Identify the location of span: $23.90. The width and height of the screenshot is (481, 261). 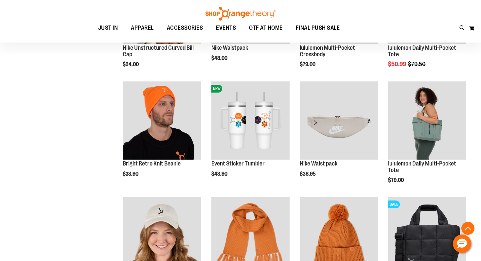
(131, 174).